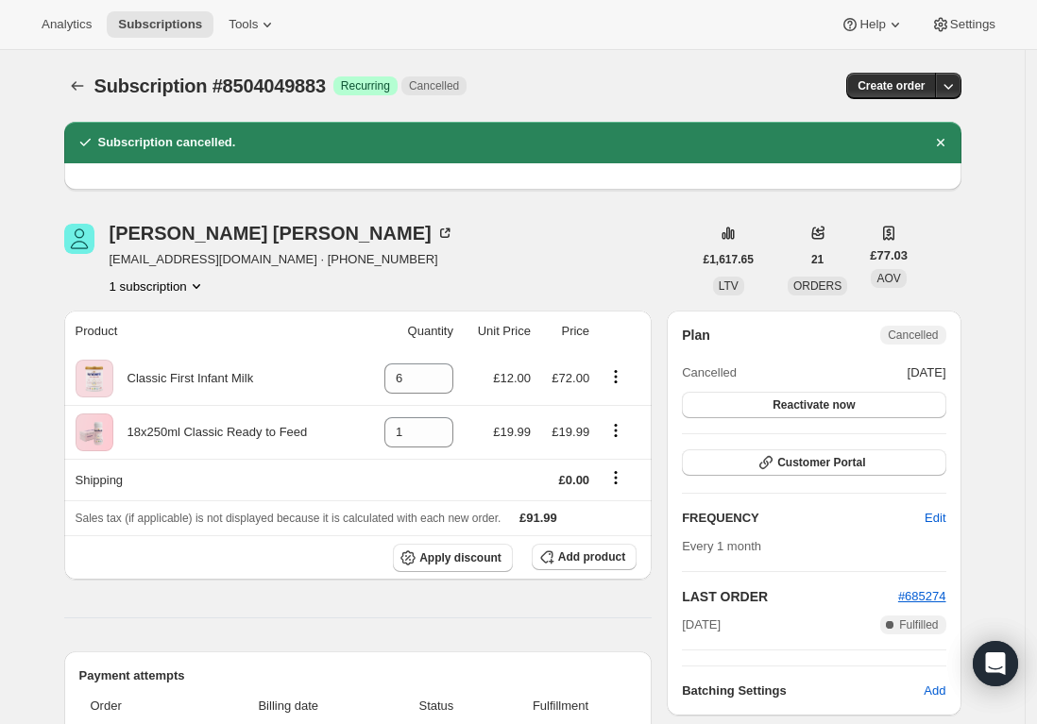 Image resolution: width=1037 pixels, height=724 pixels. I want to click on span: 21, so click(817, 260).